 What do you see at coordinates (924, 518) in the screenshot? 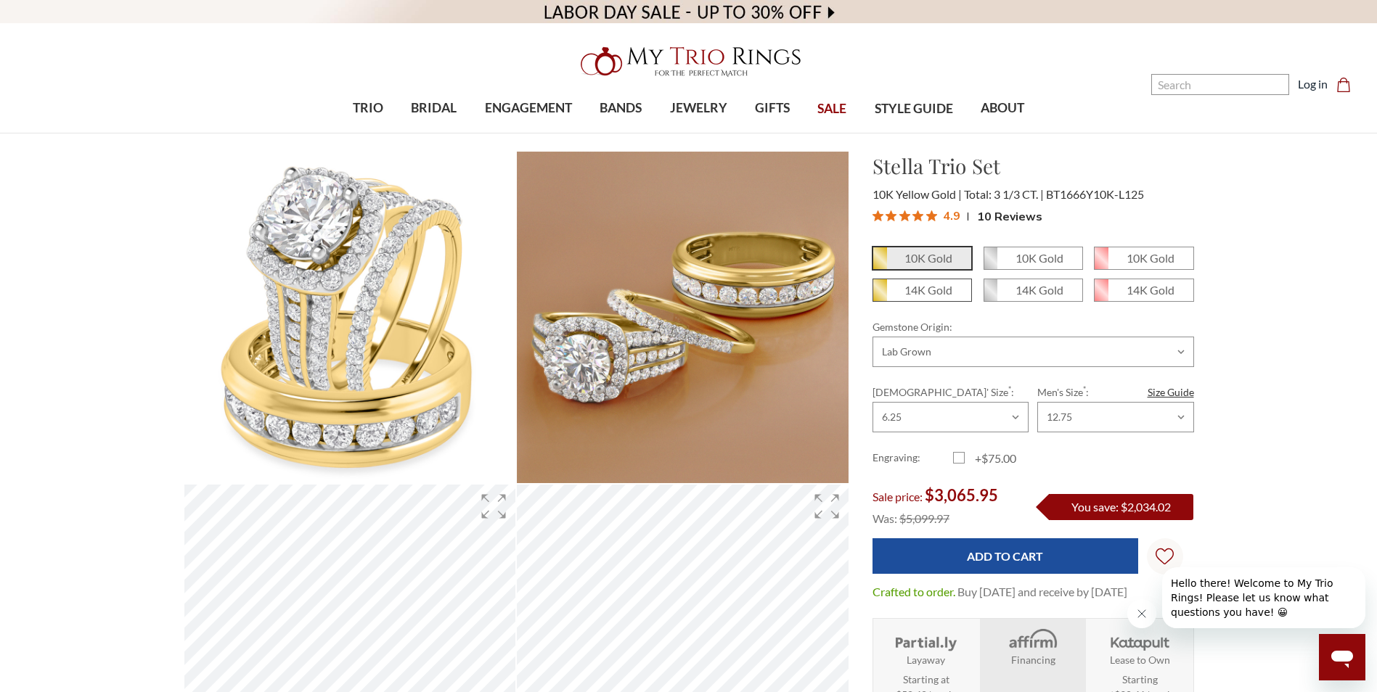
I see `span: $5,099.97` at bounding box center [924, 518].